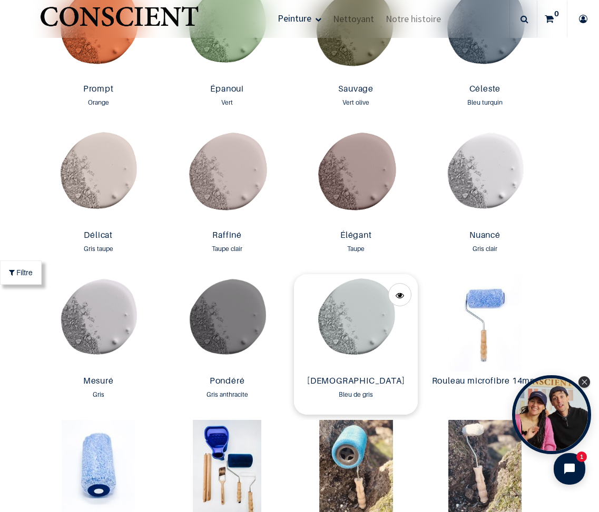  What do you see at coordinates (98, 382) in the screenshot?
I see `a: Mesuré` at bounding box center [98, 382].